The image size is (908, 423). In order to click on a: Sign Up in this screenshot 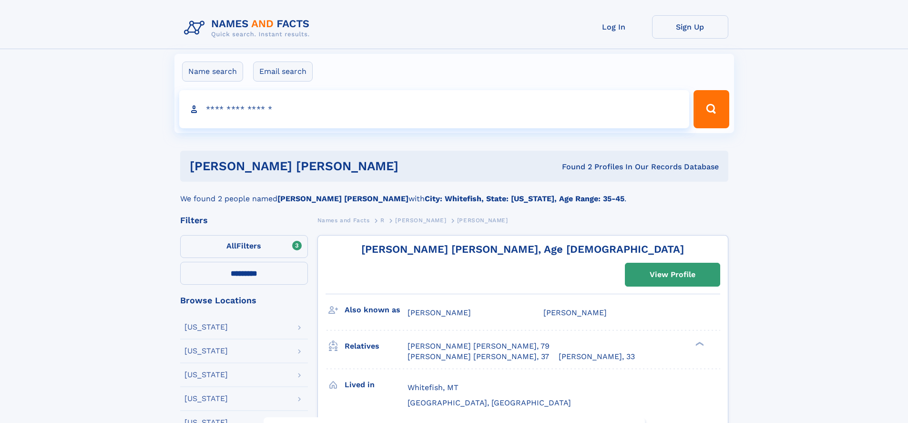, I will do `click(690, 27)`.